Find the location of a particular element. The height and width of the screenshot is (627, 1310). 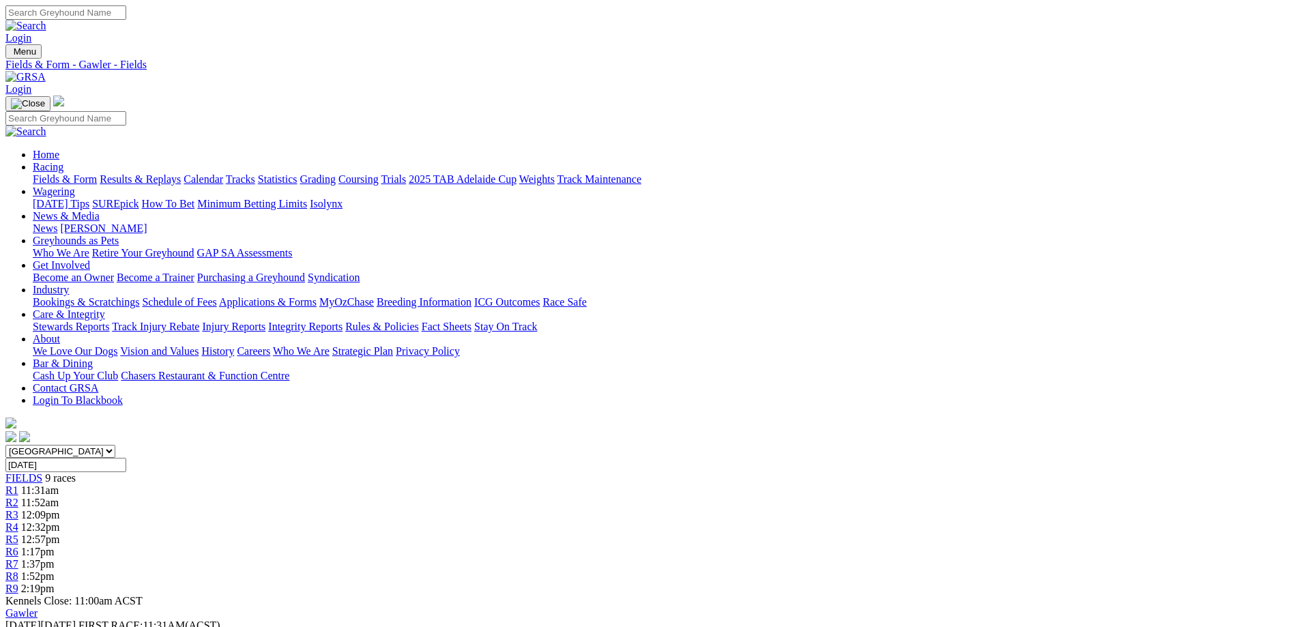

a: Stay On Track is located at coordinates (506, 326).